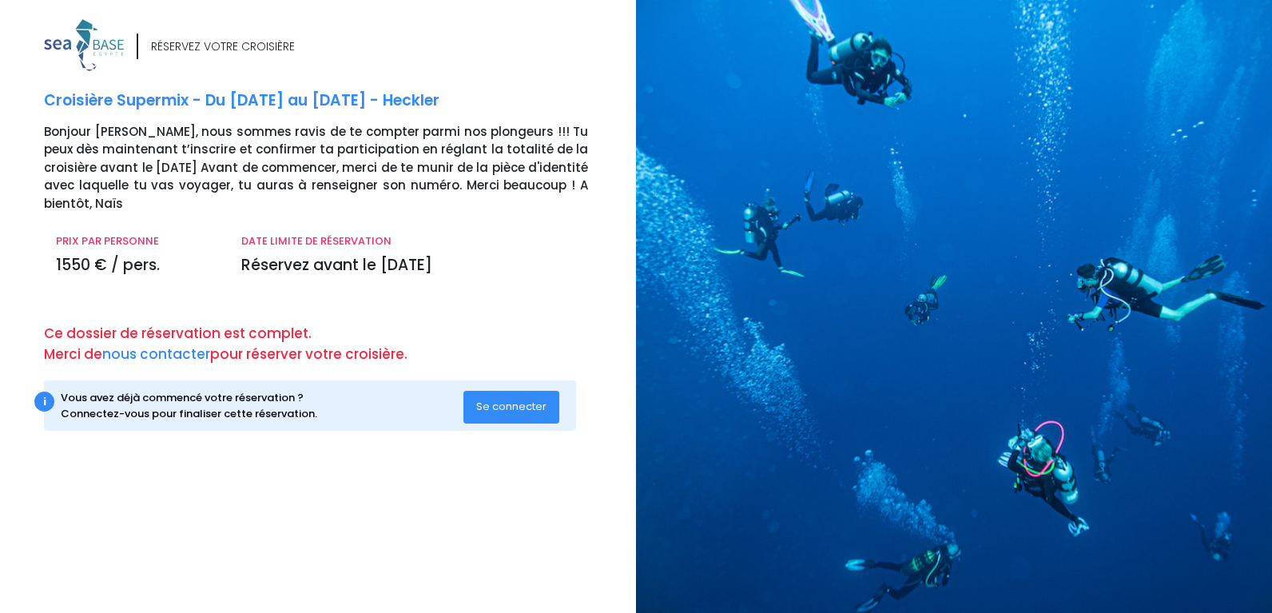 This screenshot has height=613, width=1272. Describe the element at coordinates (334, 344) in the screenshot. I see `p: Ce dossier de réservation est complet. Merci de pour réserver votre croisière.` at that location.